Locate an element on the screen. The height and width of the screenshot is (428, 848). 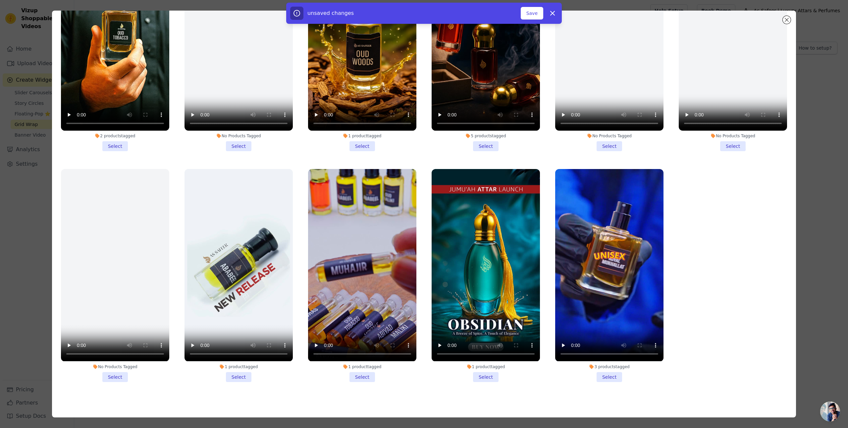
button: Save is located at coordinates (532, 13).